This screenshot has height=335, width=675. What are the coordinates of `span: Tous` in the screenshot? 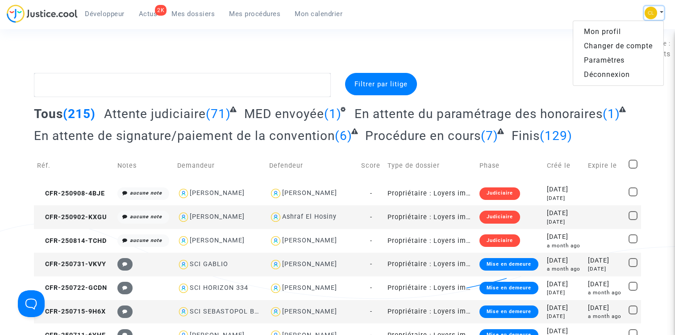 It's located at (48, 113).